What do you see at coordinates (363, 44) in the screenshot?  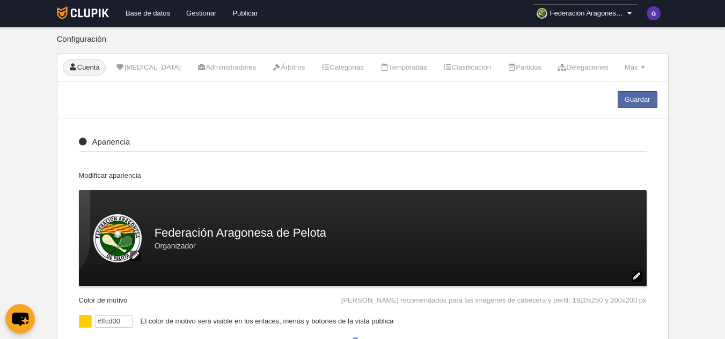 I see `div: Configuración` at bounding box center [363, 44].